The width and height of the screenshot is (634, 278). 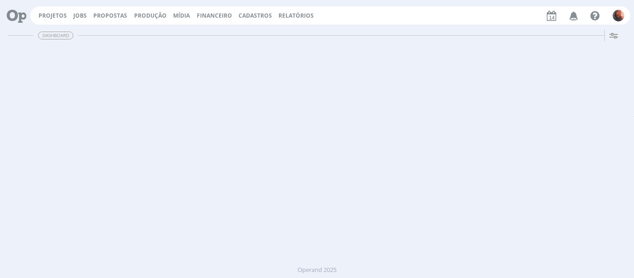 What do you see at coordinates (110, 15) in the screenshot?
I see `a: Propostas` at bounding box center [110, 15].